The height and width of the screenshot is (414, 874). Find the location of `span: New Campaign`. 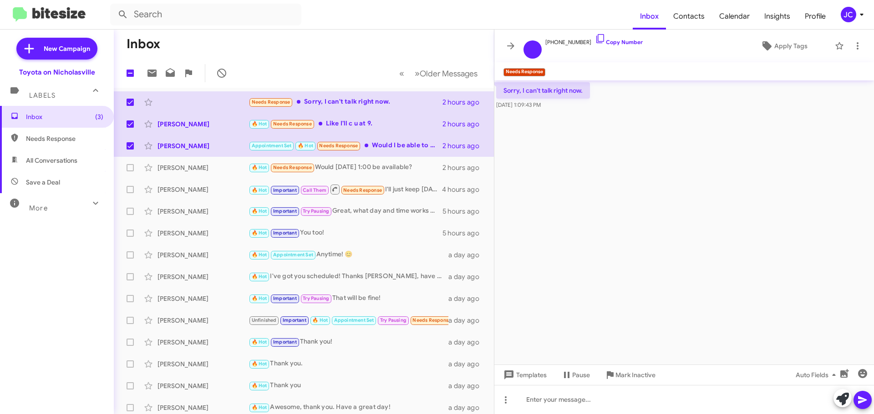

span: New Campaign is located at coordinates (67, 49).